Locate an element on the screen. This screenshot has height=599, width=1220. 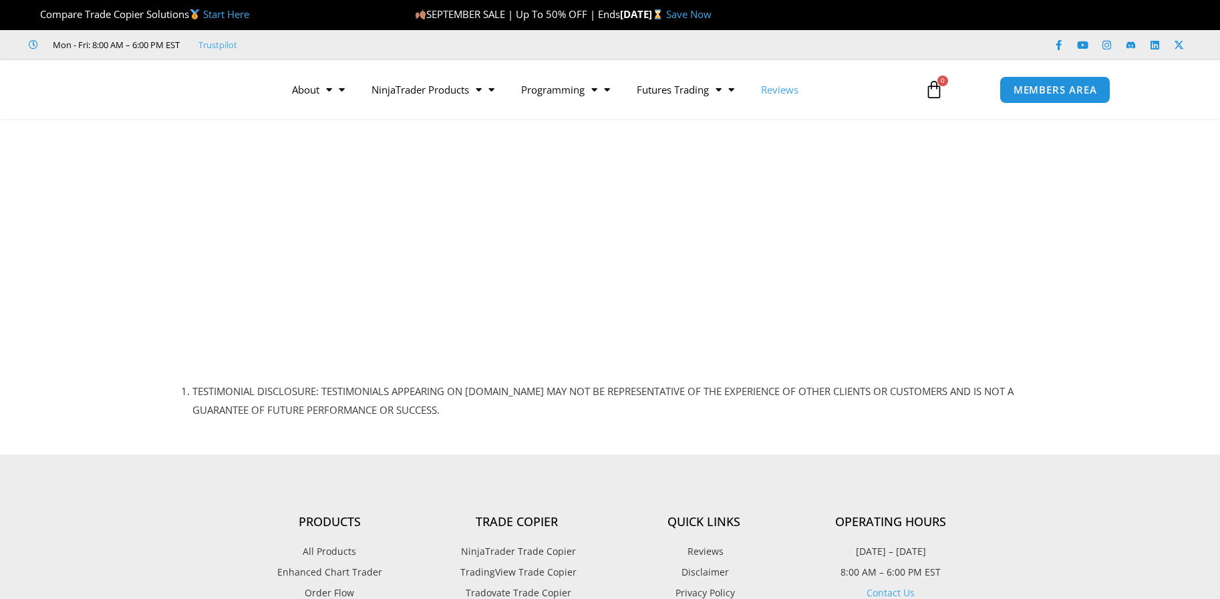
a: Disclaimer is located at coordinates (703, 572).